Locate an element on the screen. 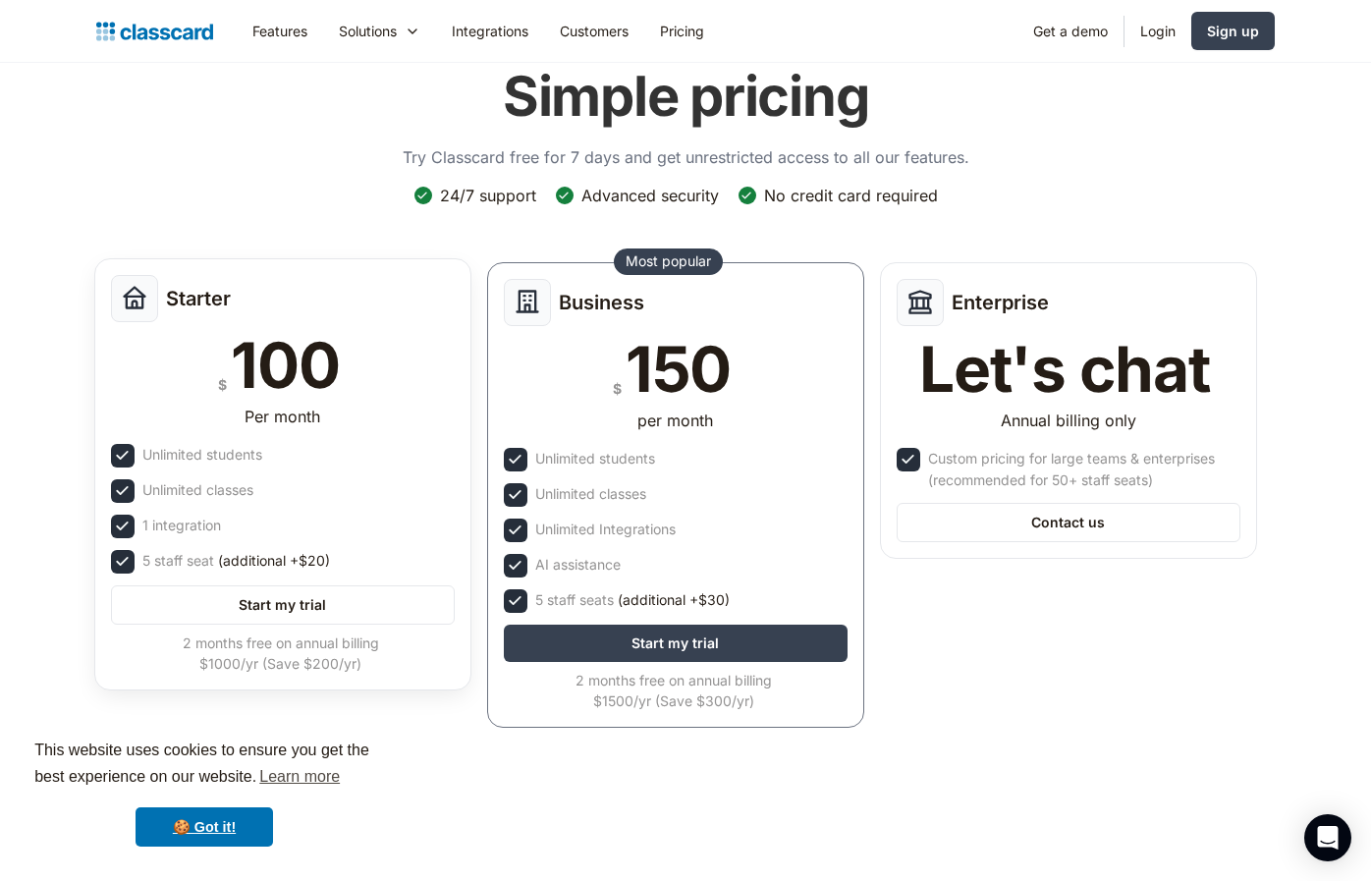 The image size is (1371, 881). div: per month is located at coordinates (675, 420).